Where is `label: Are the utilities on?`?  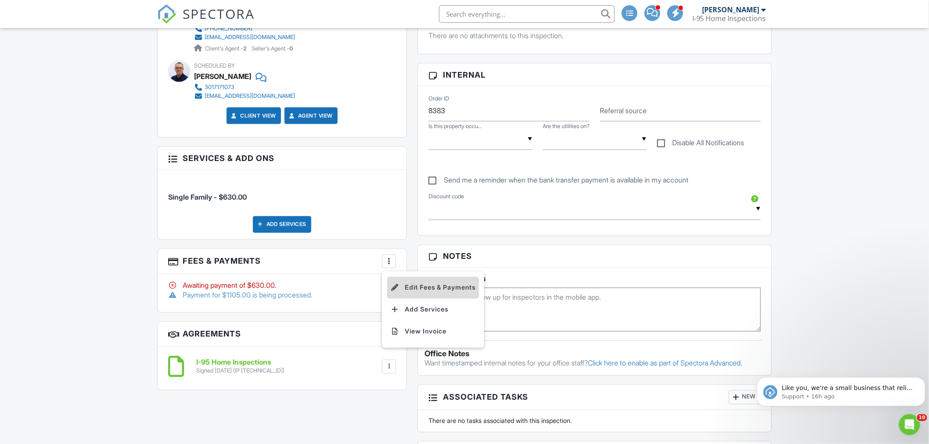 label: Are the utilities on? is located at coordinates (566, 126).